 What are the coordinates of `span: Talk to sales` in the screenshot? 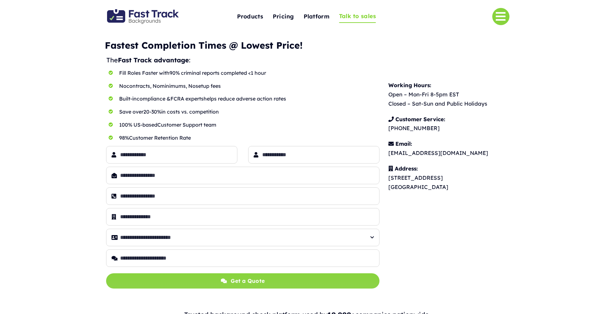 It's located at (358, 16).